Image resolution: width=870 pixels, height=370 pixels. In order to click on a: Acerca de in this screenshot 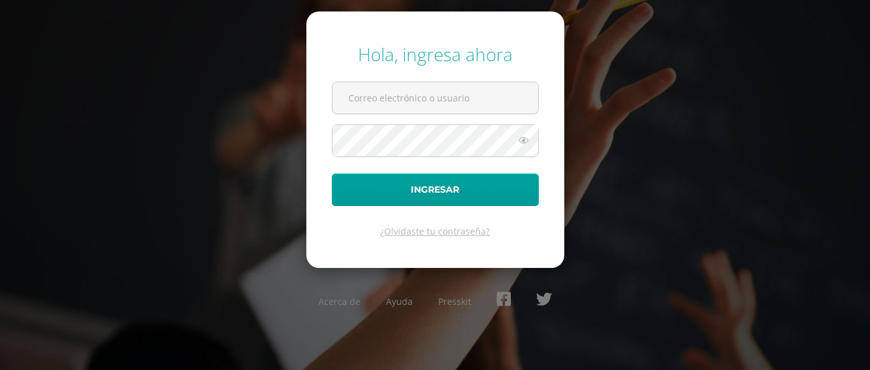, I will do `click(340, 301)`.